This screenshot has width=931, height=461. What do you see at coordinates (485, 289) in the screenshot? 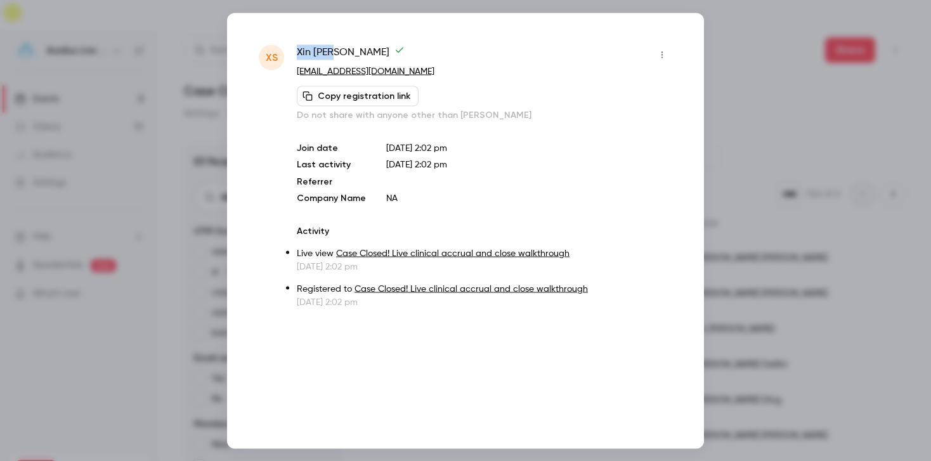
I see `p: Registered to` at bounding box center [485, 289].